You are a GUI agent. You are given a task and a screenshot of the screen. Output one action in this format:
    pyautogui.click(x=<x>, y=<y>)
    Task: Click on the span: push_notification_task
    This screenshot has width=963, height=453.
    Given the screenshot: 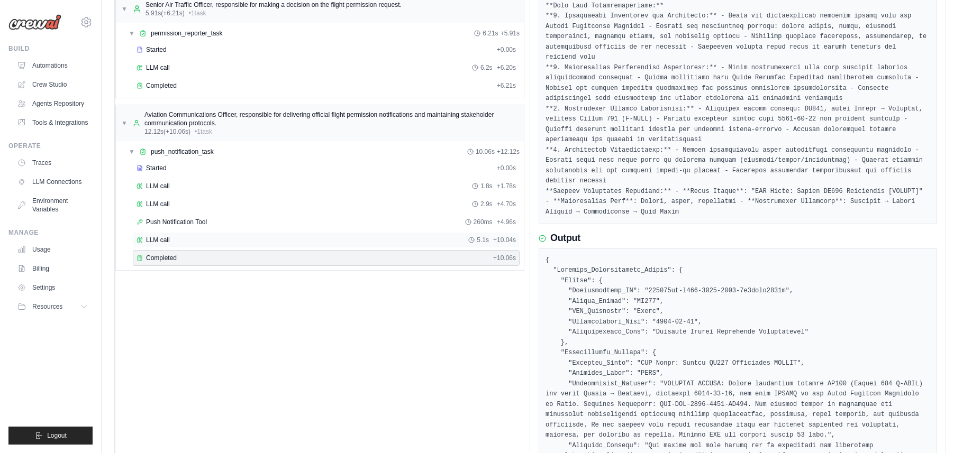 What is the action you would take?
    pyautogui.click(x=182, y=152)
    